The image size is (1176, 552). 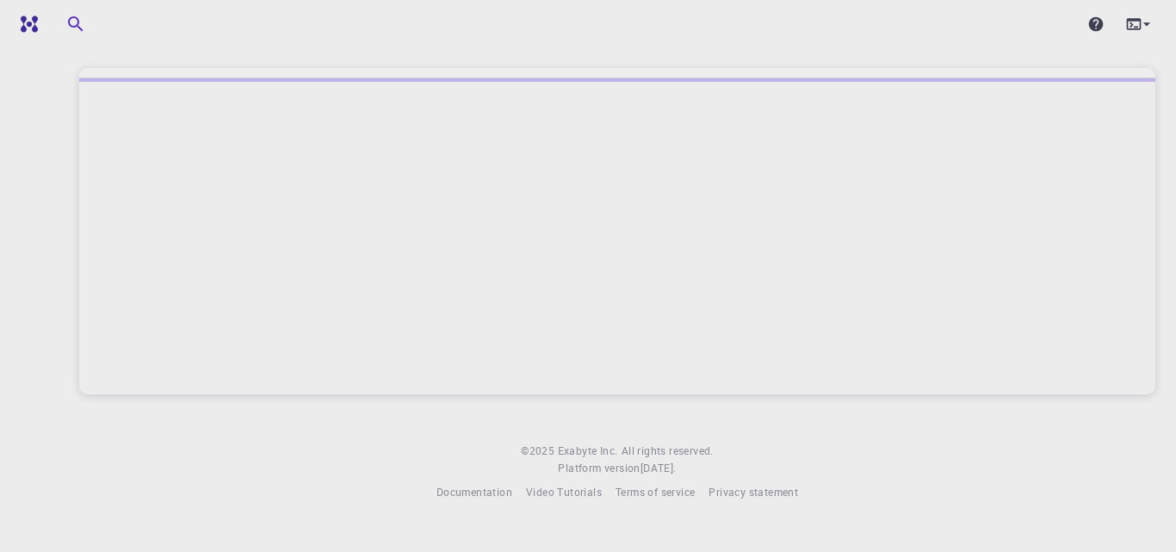 I want to click on a: Exabyte Inc., so click(x=588, y=451).